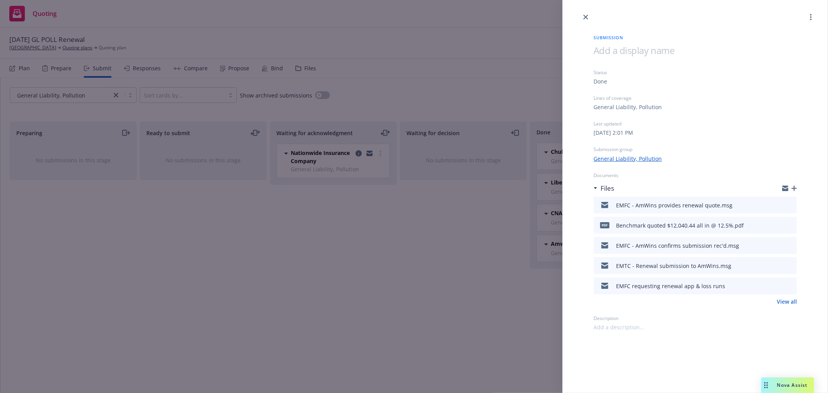  I want to click on div: General Liability, Pollution, so click(627, 107).